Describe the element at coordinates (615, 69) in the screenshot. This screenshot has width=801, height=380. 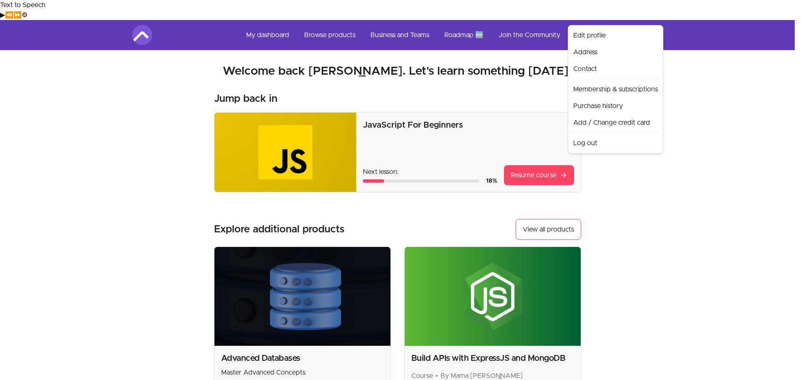
I see `a: Contact` at that location.